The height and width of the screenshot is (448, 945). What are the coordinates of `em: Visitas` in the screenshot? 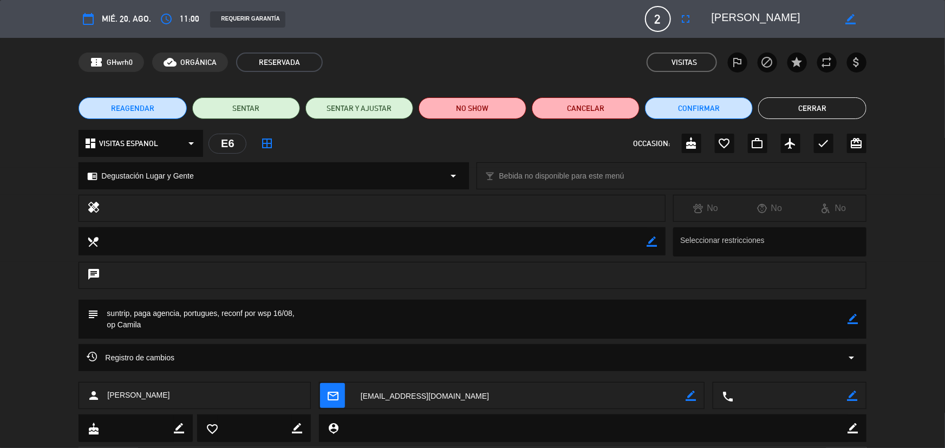 It's located at (684, 62).